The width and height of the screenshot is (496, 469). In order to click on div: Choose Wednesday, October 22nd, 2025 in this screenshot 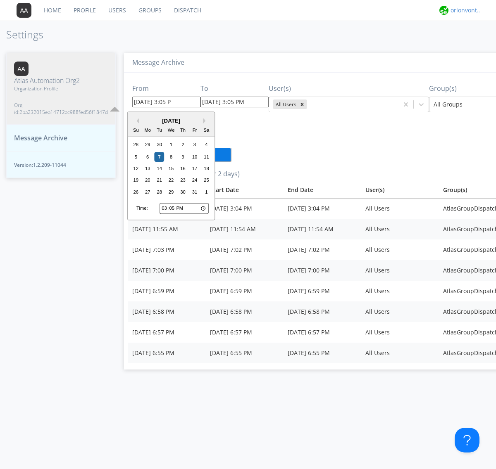, I will do `click(171, 181)`.